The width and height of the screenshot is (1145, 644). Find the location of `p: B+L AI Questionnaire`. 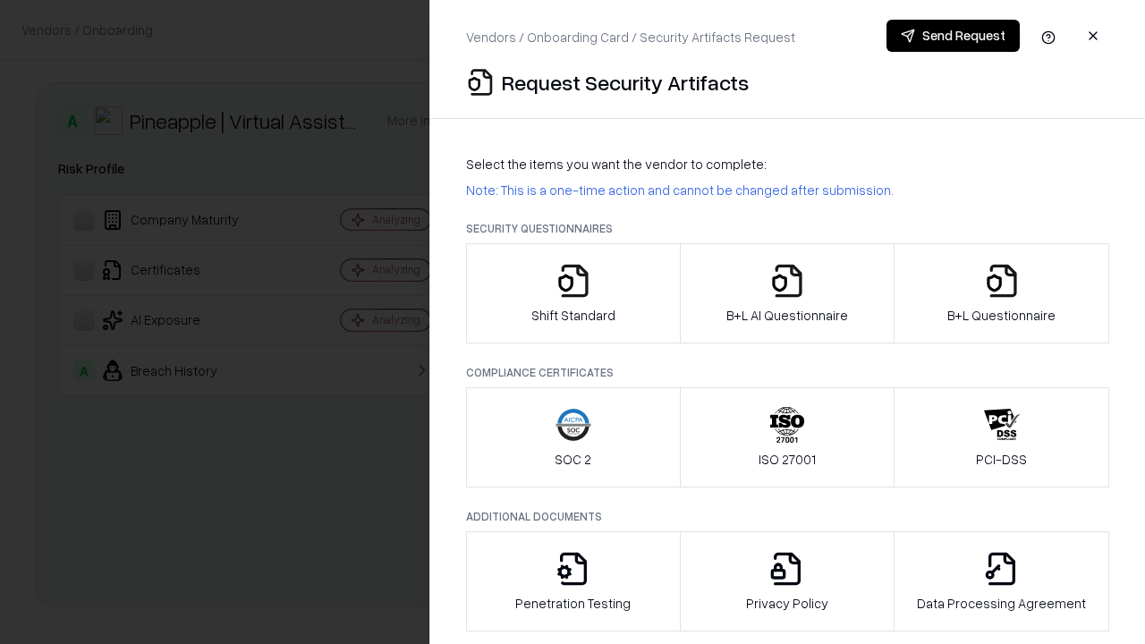

p: B+L AI Questionnaire is located at coordinates (787, 315).